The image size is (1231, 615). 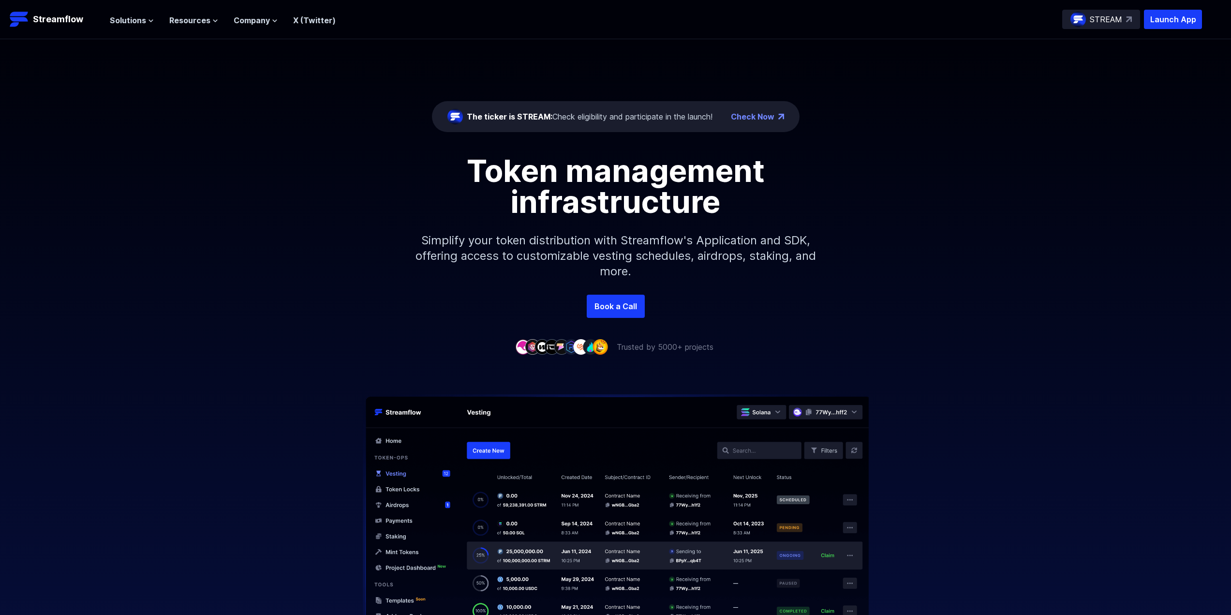 What do you see at coordinates (1129, 19) in the screenshot?
I see `img: top-right-arrow.svg` at bounding box center [1129, 19].